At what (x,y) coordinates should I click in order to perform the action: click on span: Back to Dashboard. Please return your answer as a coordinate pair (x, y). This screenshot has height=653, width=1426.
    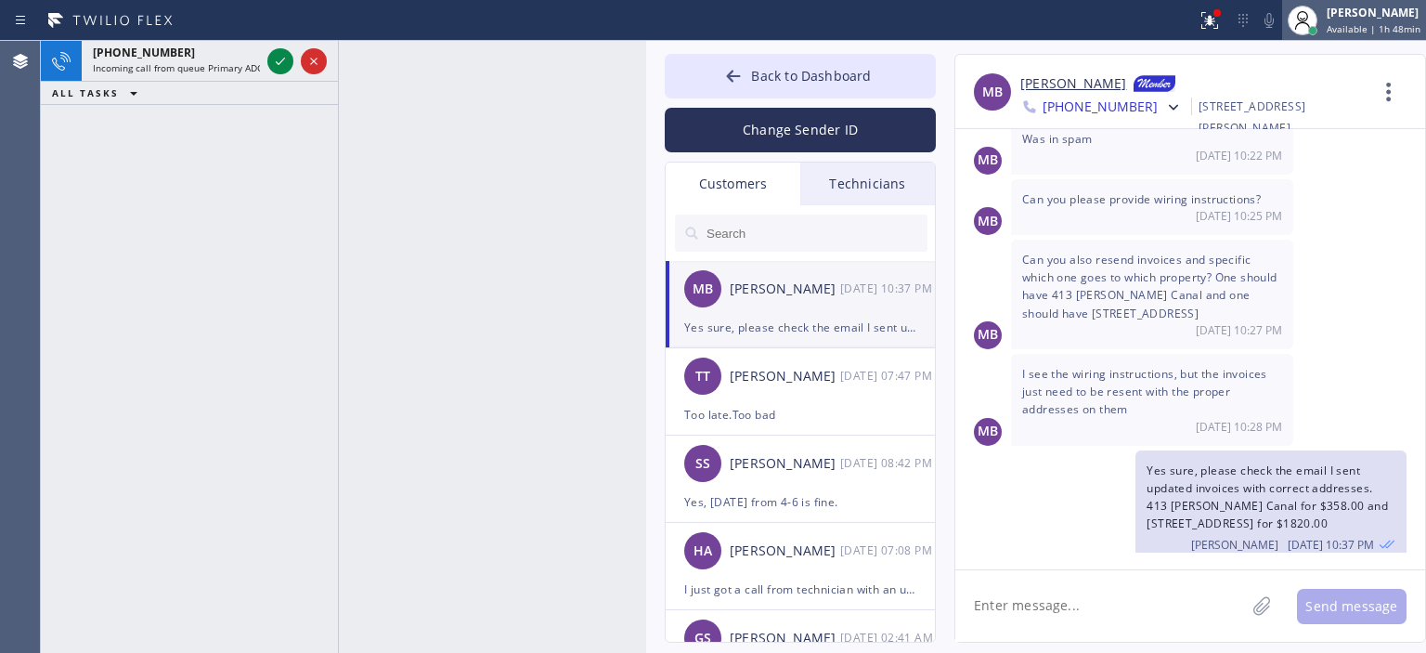
    Looking at the image, I should click on (810, 75).